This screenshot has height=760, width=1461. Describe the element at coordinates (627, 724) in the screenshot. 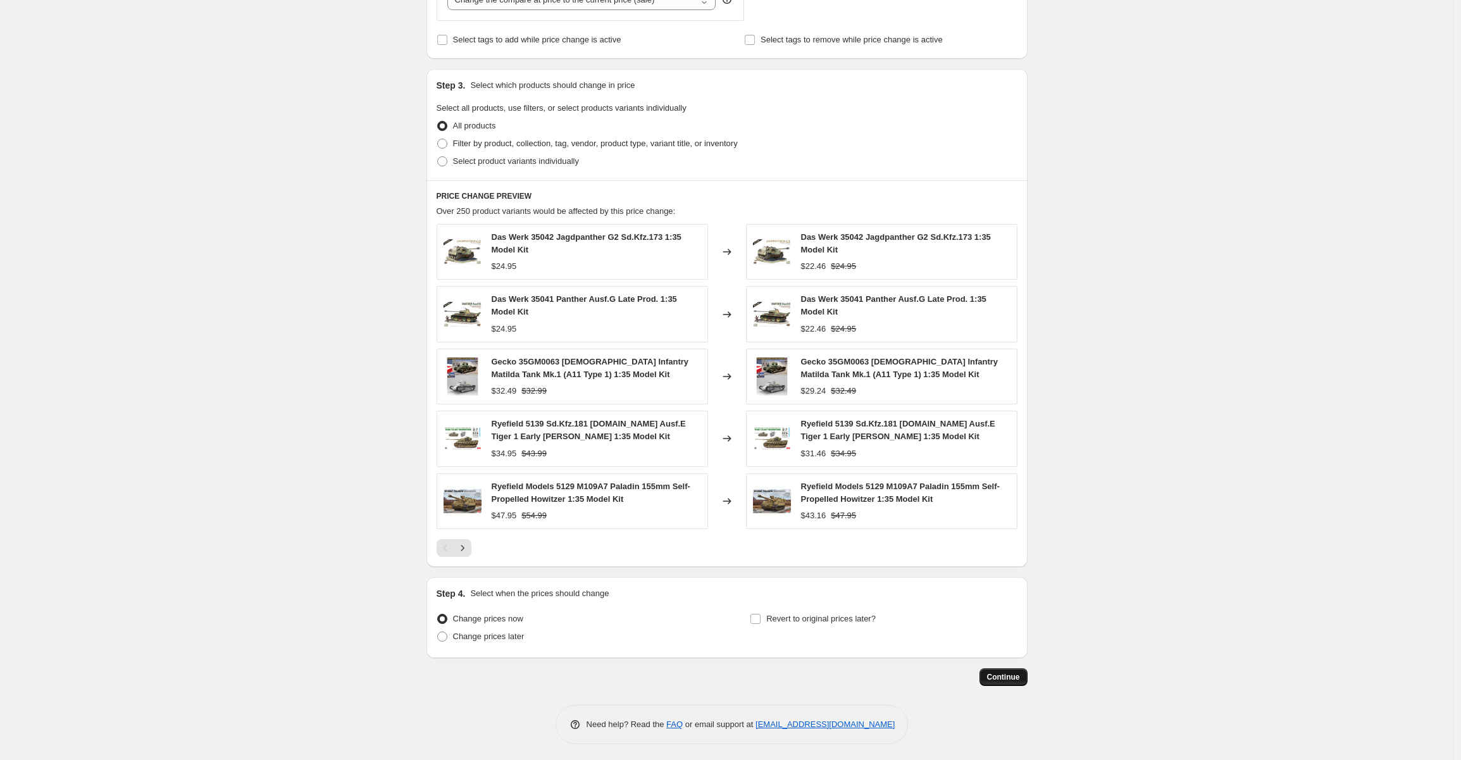

I see `span: Need help? Read the` at that location.